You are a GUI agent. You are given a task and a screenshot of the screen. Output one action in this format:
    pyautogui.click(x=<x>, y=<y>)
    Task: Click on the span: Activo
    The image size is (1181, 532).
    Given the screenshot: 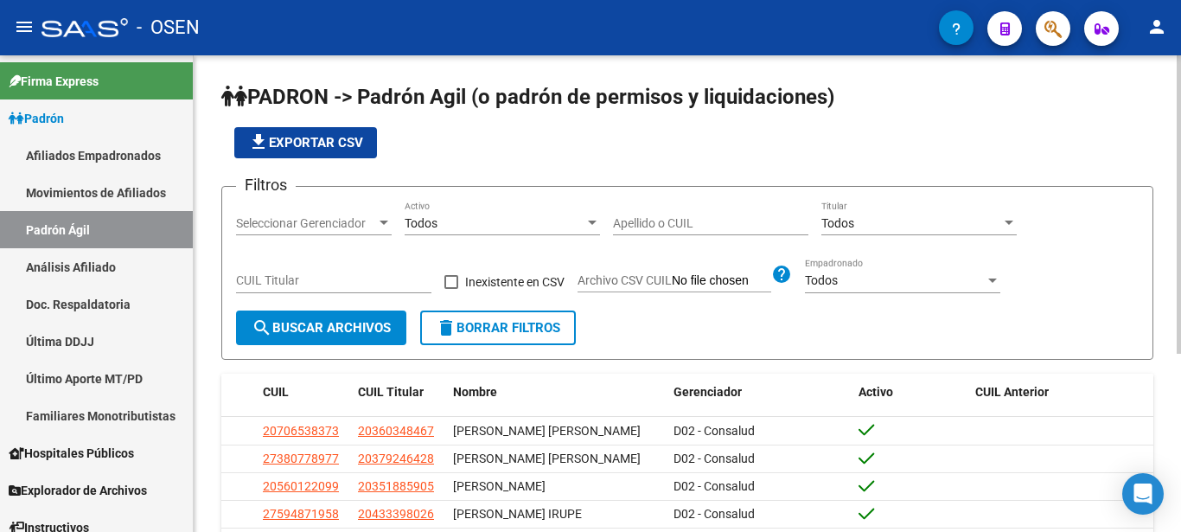 What is the action you would take?
    pyautogui.click(x=876, y=392)
    